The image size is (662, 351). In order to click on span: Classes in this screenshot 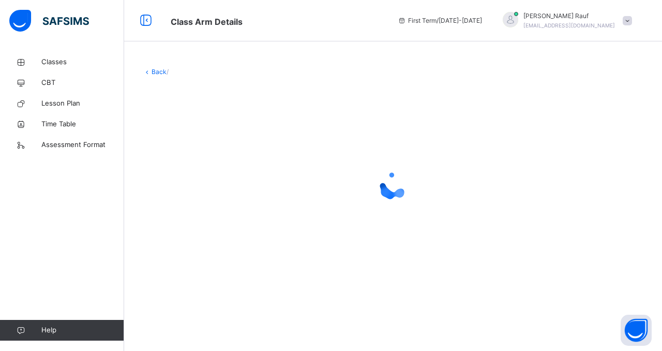, I will do `click(83, 62)`.